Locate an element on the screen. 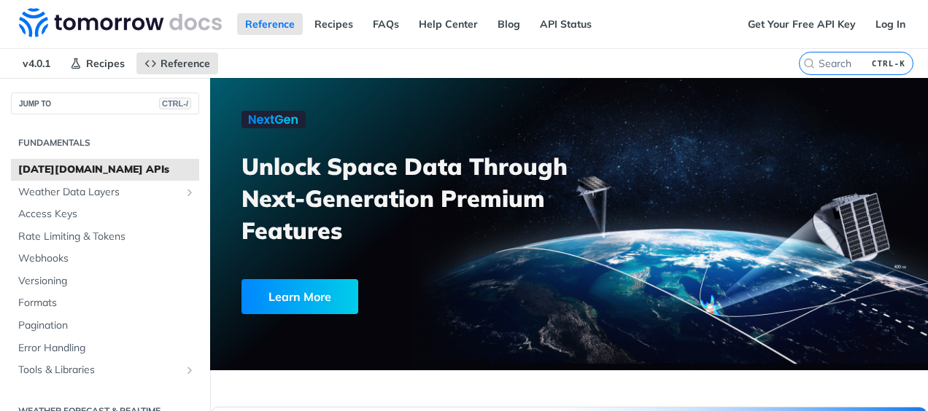  span: Rate Limiting & Tokens is located at coordinates (107, 237).